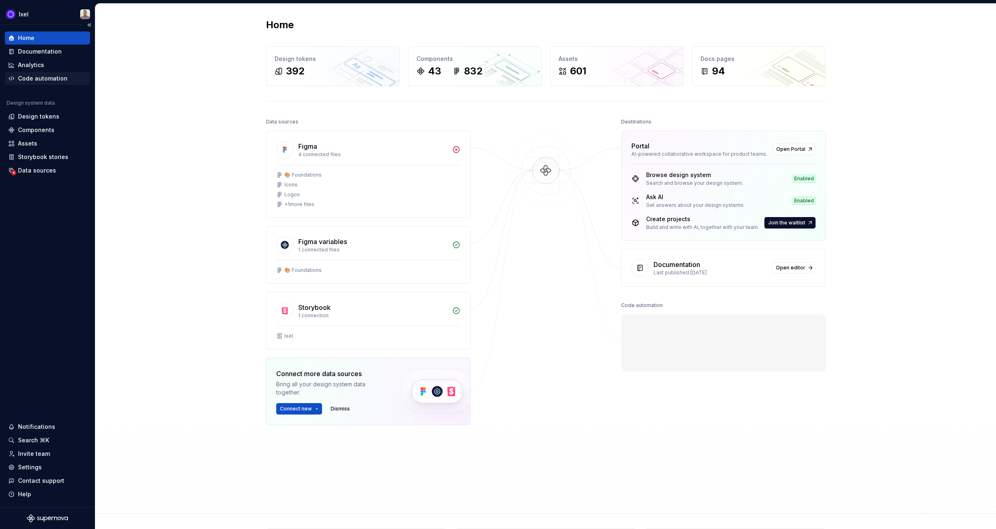 The image size is (996, 529). I want to click on div: 1 connection, so click(373, 316).